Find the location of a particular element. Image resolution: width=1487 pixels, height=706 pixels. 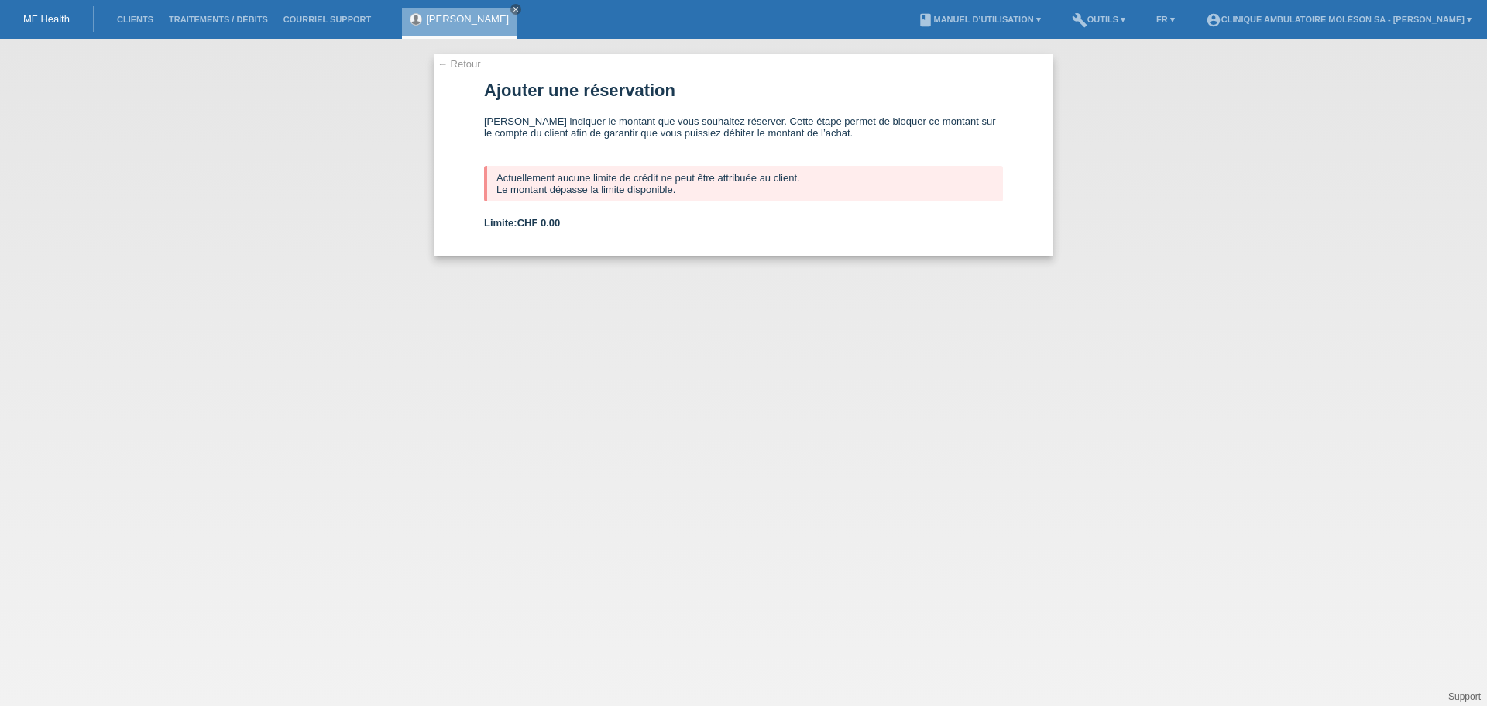

a: Traitements / débits is located at coordinates (218, 19).